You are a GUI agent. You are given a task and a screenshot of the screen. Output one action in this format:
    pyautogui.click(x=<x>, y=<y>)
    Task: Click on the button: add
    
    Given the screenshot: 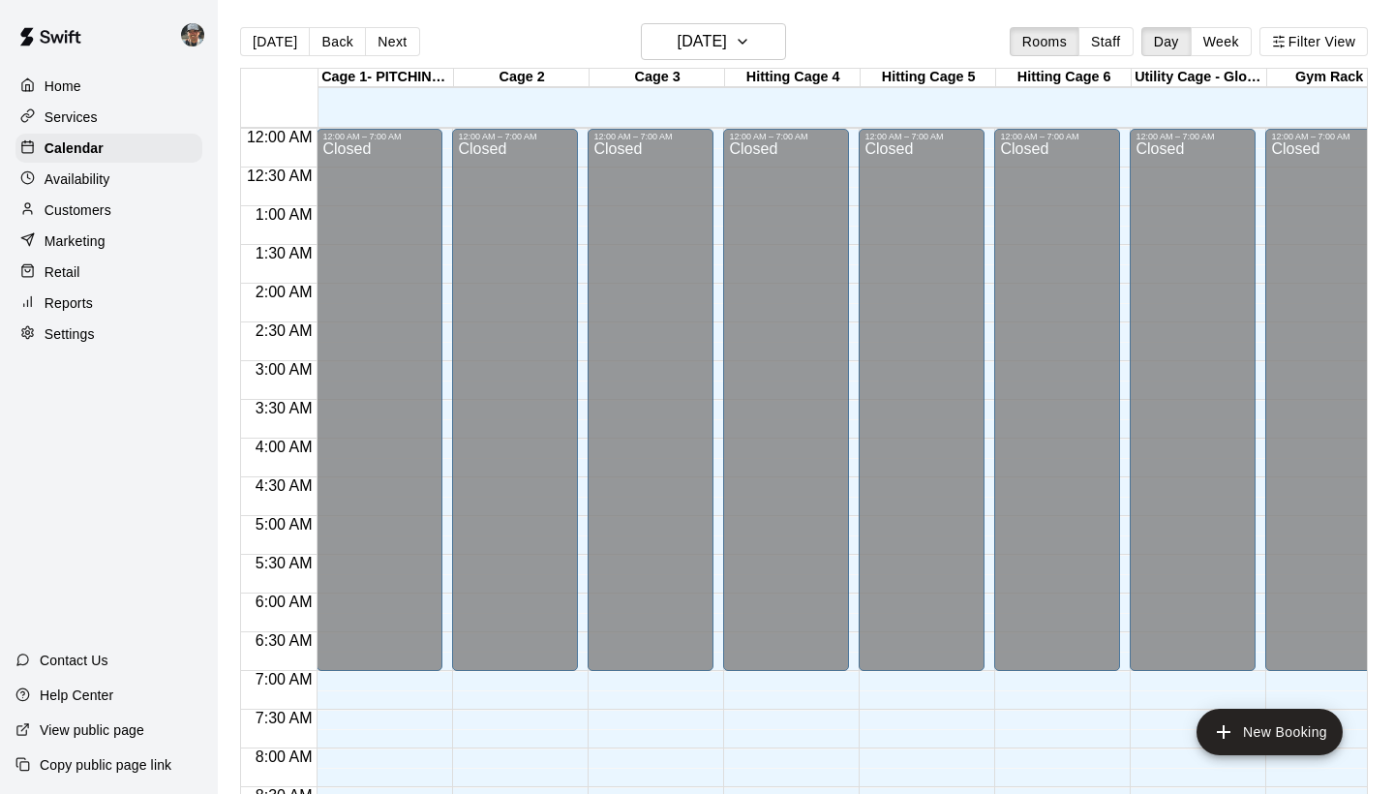 What is the action you would take?
    pyautogui.click(x=1269, y=732)
    